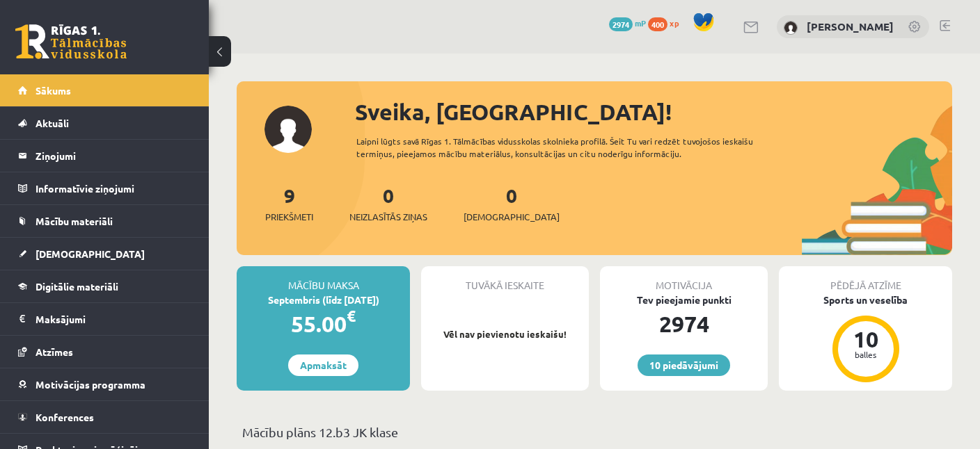  I want to click on div: Sports un veselība, so click(865, 300).